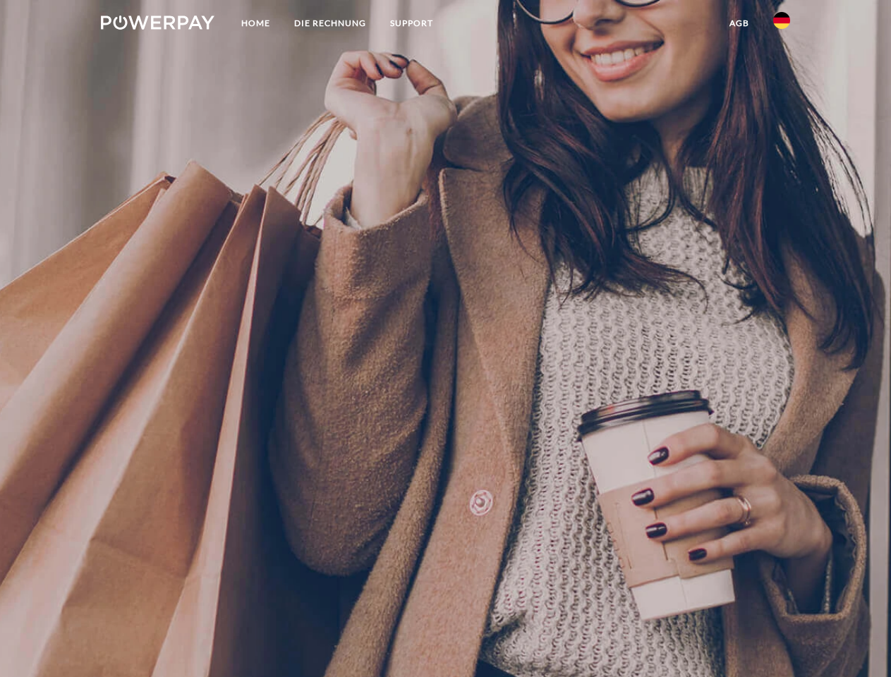 The width and height of the screenshot is (891, 677). What do you see at coordinates (782, 20) in the screenshot?
I see `img: de` at bounding box center [782, 20].